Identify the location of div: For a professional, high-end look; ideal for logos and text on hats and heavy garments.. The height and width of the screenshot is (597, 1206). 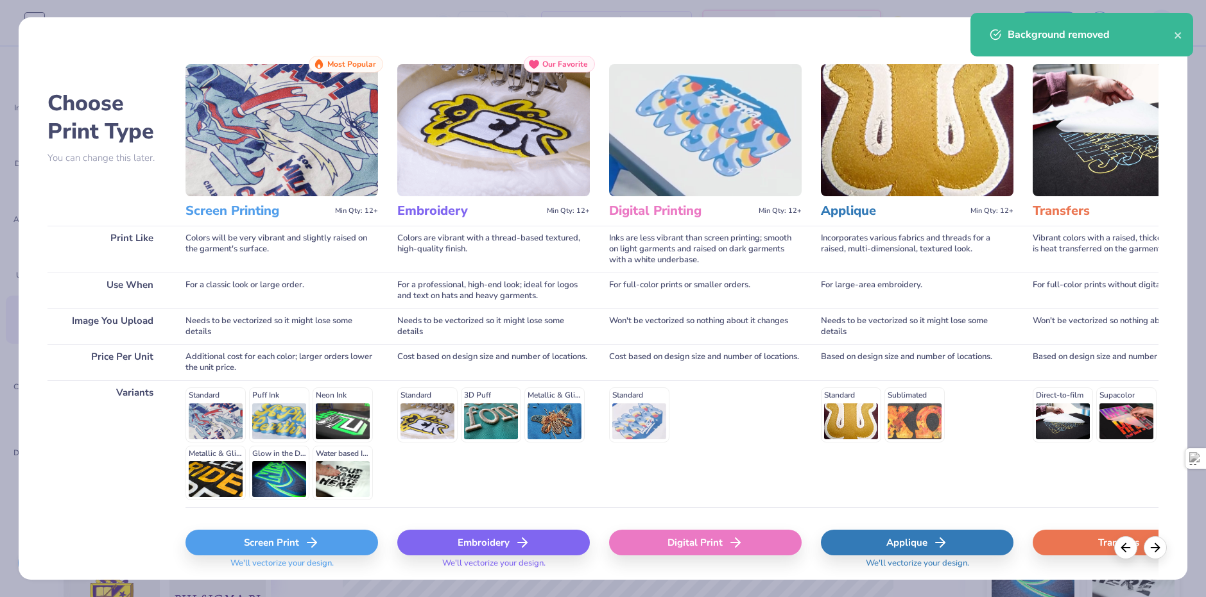
(493, 291).